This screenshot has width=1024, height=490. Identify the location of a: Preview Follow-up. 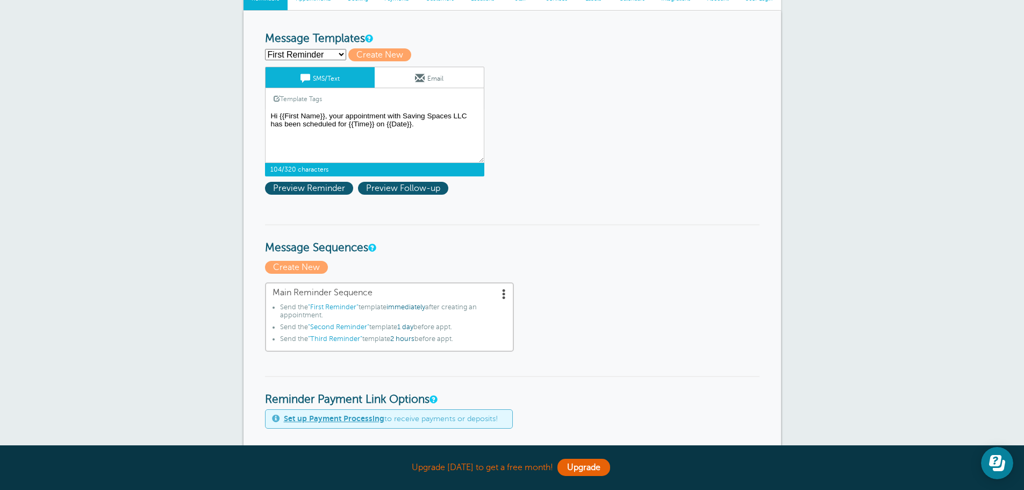
(404, 188).